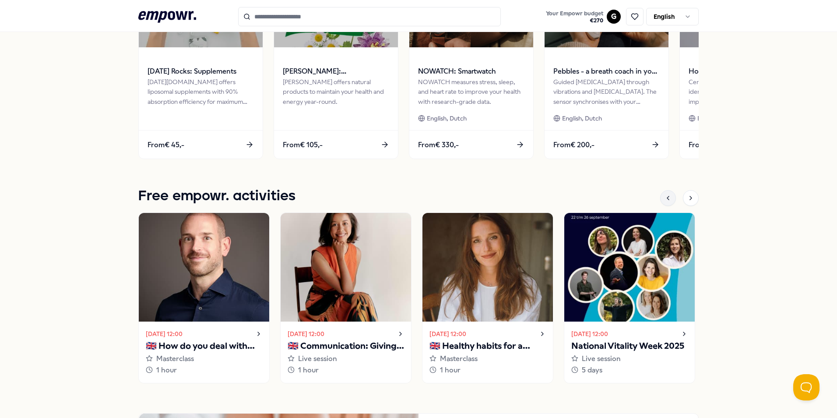 The width and height of the screenshot is (837, 418). What do you see at coordinates (614, 17) in the screenshot?
I see `button: G` at bounding box center [614, 17].